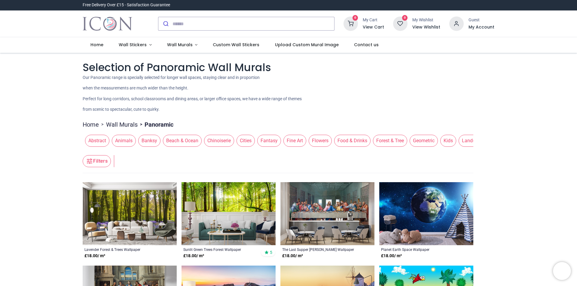 The height and width of the screenshot is (286, 577). What do you see at coordinates (228, 214) in the screenshot?
I see `img: Sunlit Green Trees Forest Wall Mural Wallpaper` at bounding box center [228, 214].